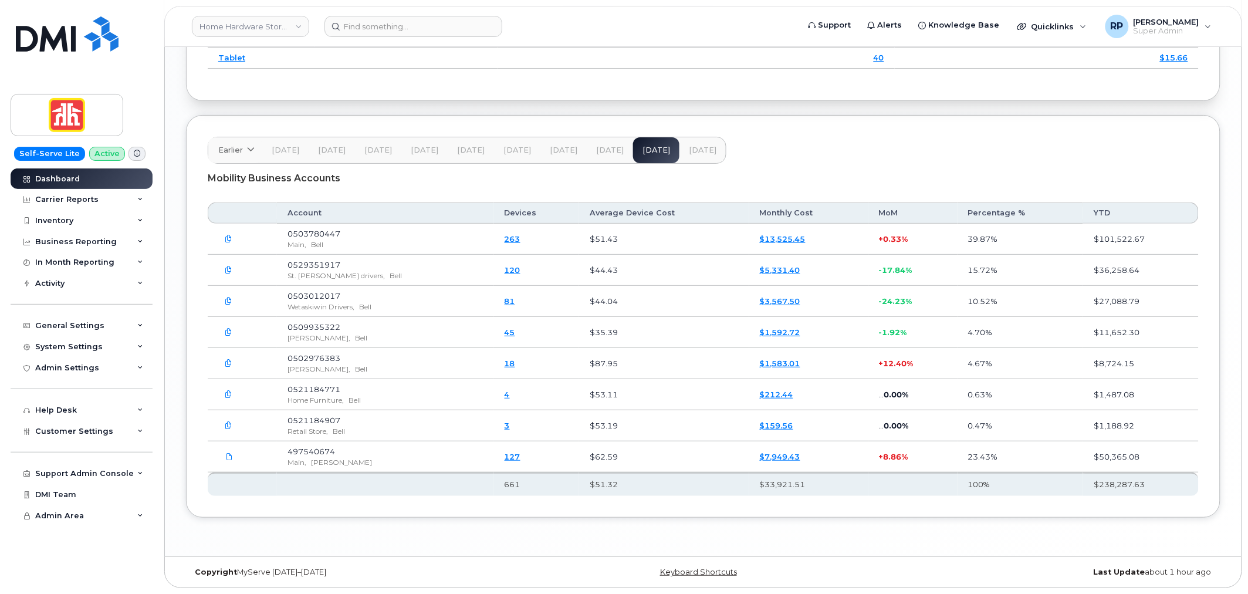  Describe the element at coordinates (235, 150) in the screenshot. I see `a: Earlier` at that location.